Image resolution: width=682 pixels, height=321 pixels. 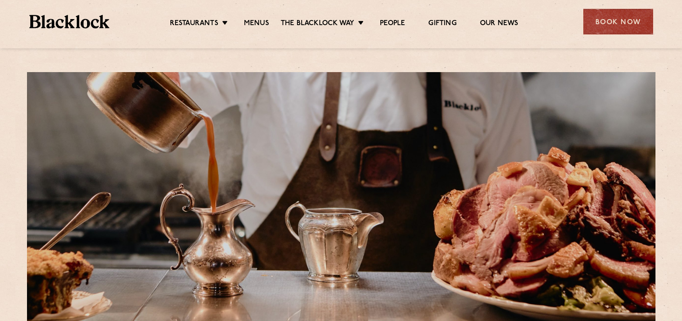 What do you see at coordinates (443, 24) in the screenshot?
I see `a: Gifting` at bounding box center [443, 24].